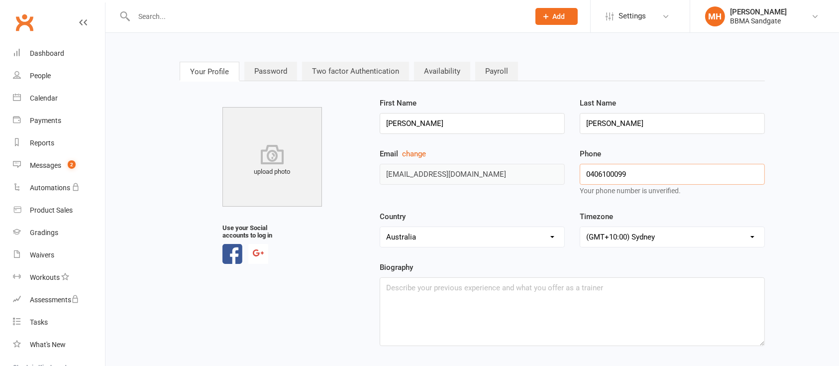  Describe the element at coordinates (758, 21) in the screenshot. I see `div: BBMA Sandgate` at that location.